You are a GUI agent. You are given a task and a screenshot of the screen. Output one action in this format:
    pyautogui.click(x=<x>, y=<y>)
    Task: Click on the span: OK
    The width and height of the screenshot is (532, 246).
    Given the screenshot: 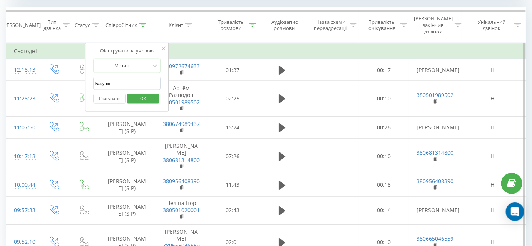 What is the action you would take?
    pyautogui.click(x=143, y=98)
    